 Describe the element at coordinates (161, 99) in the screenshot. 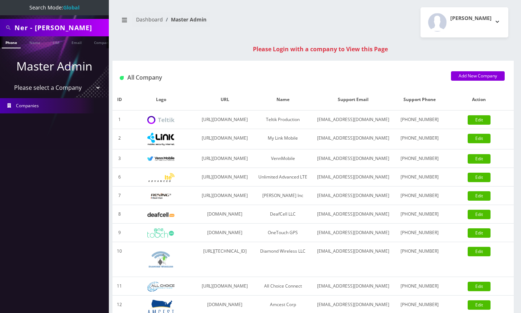

I see `th: Logo` at that location.